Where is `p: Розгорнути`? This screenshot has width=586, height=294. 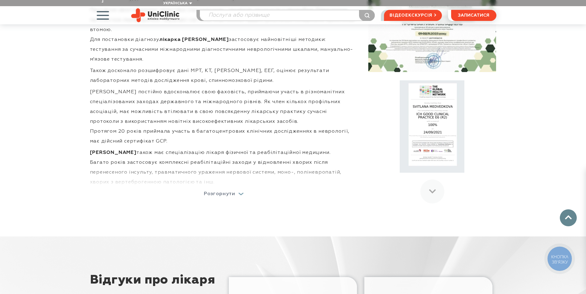
p: Розгорнути is located at coordinates (219, 194).